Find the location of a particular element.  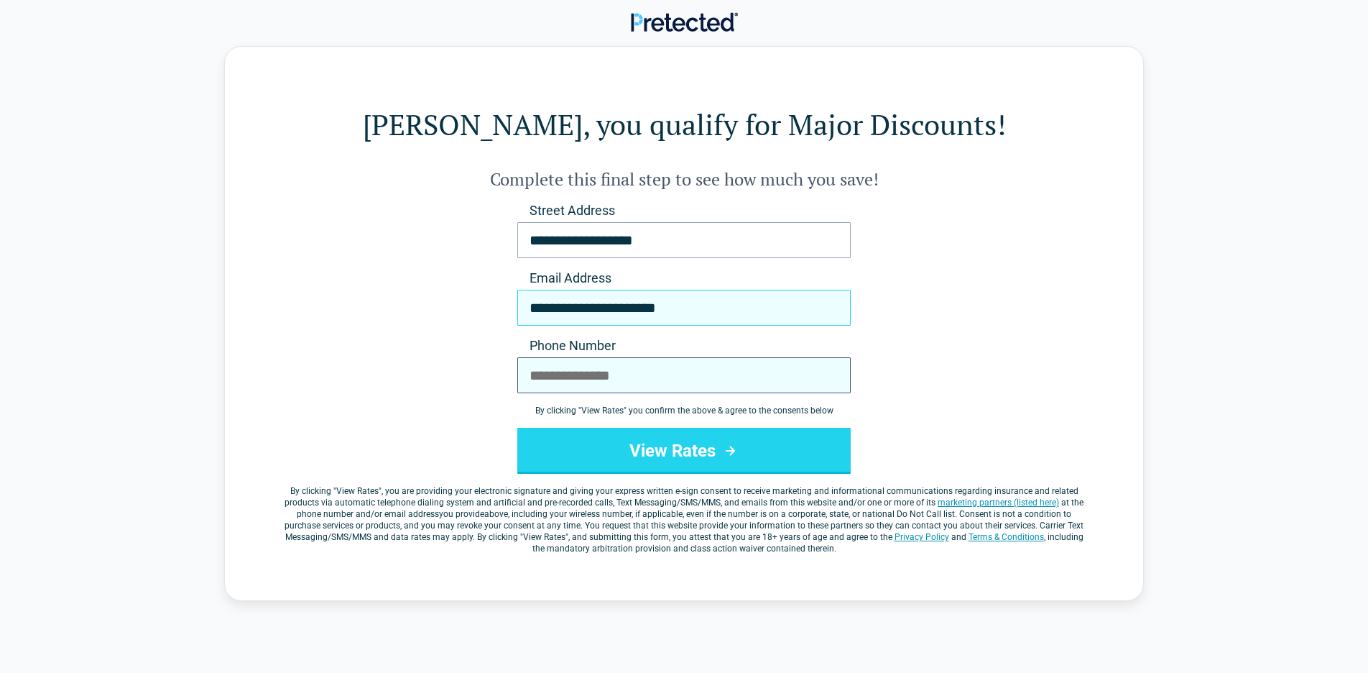

a: marketing partners (listed here) is located at coordinates (998, 502).